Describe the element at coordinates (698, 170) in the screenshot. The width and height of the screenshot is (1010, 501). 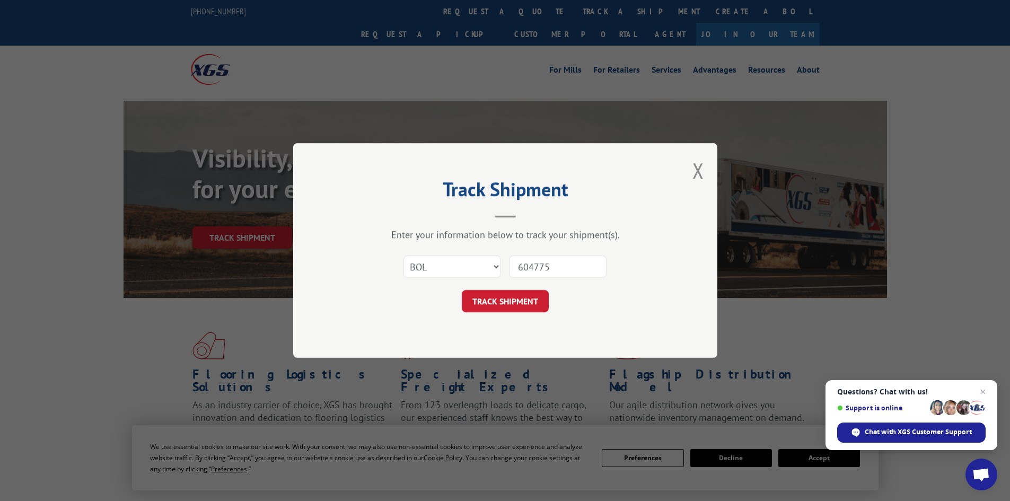
I see `button: Close modal` at that location.